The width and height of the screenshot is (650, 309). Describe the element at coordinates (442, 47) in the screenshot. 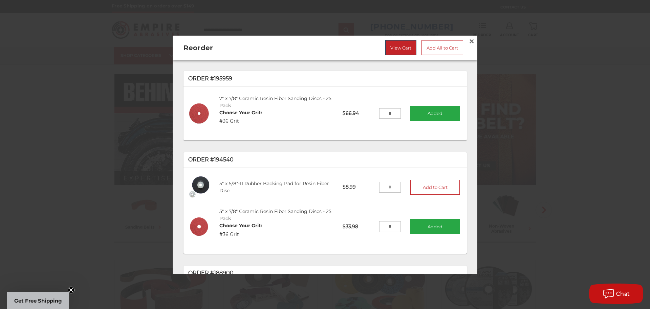

I see `a: Add All to Cart` at that location.